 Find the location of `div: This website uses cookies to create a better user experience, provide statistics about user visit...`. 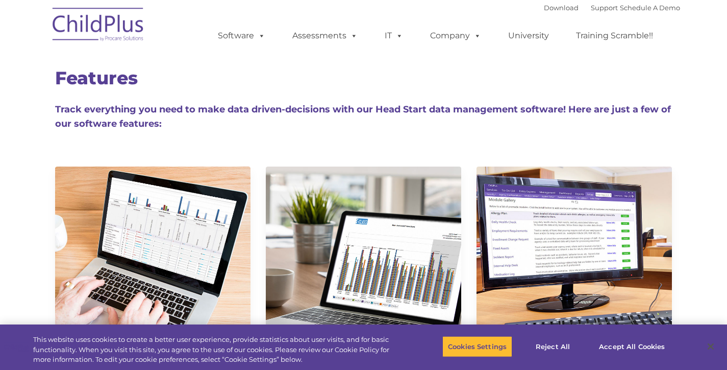

div: This website uses cookies to create a better user experience, provide statistics about user visit... is located at coordinates (216, 349).